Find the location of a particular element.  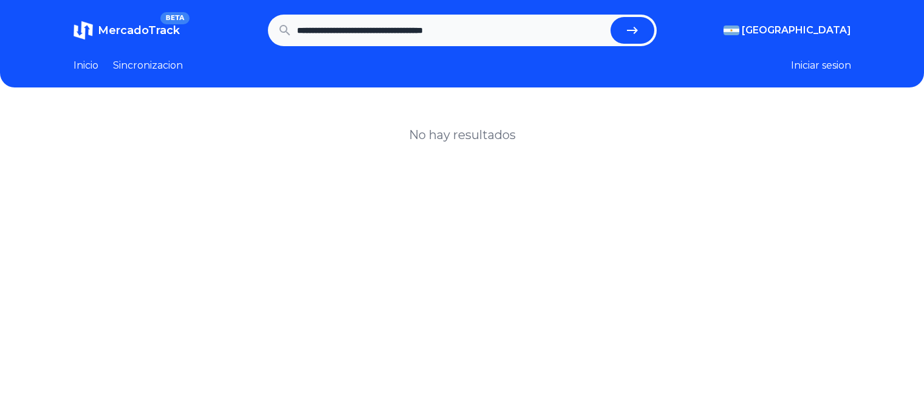

h1: No hay resultados is located at coordinates (462, 135).